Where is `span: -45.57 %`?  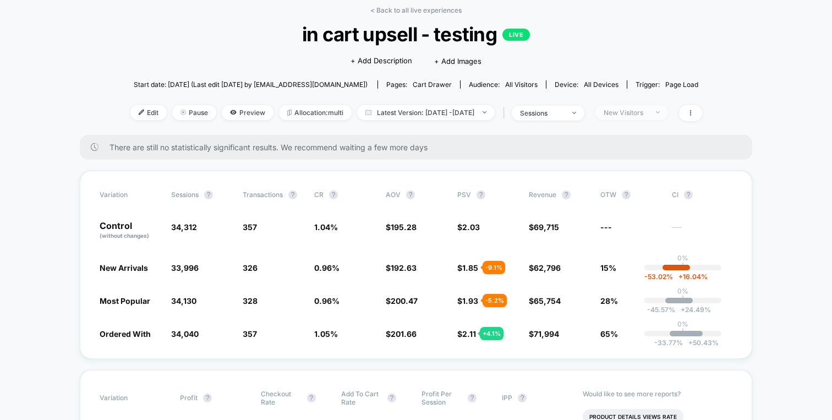 span: -45.57 % is located at coordinates (661, 309).